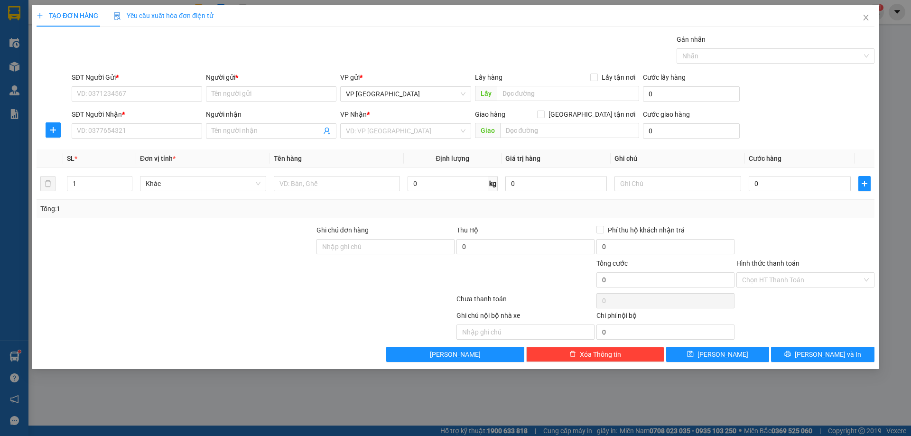 This screenshot has height=436, width=911. I want to click on input: Cước lấy hàng, so click(691, 94).